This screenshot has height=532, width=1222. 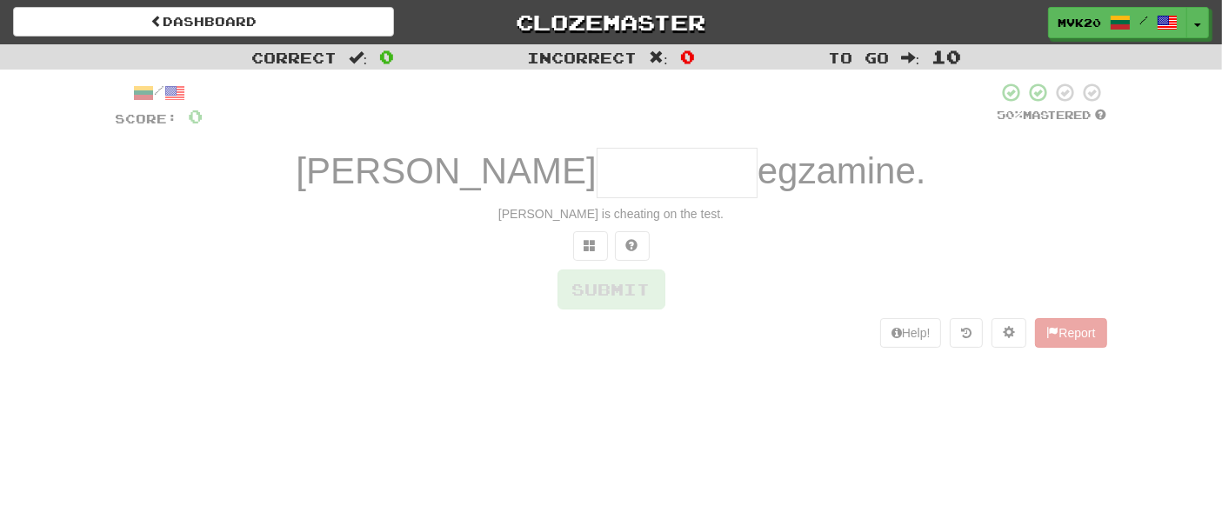 I want to click on div: Mastered, so click(x=1053, y=116).